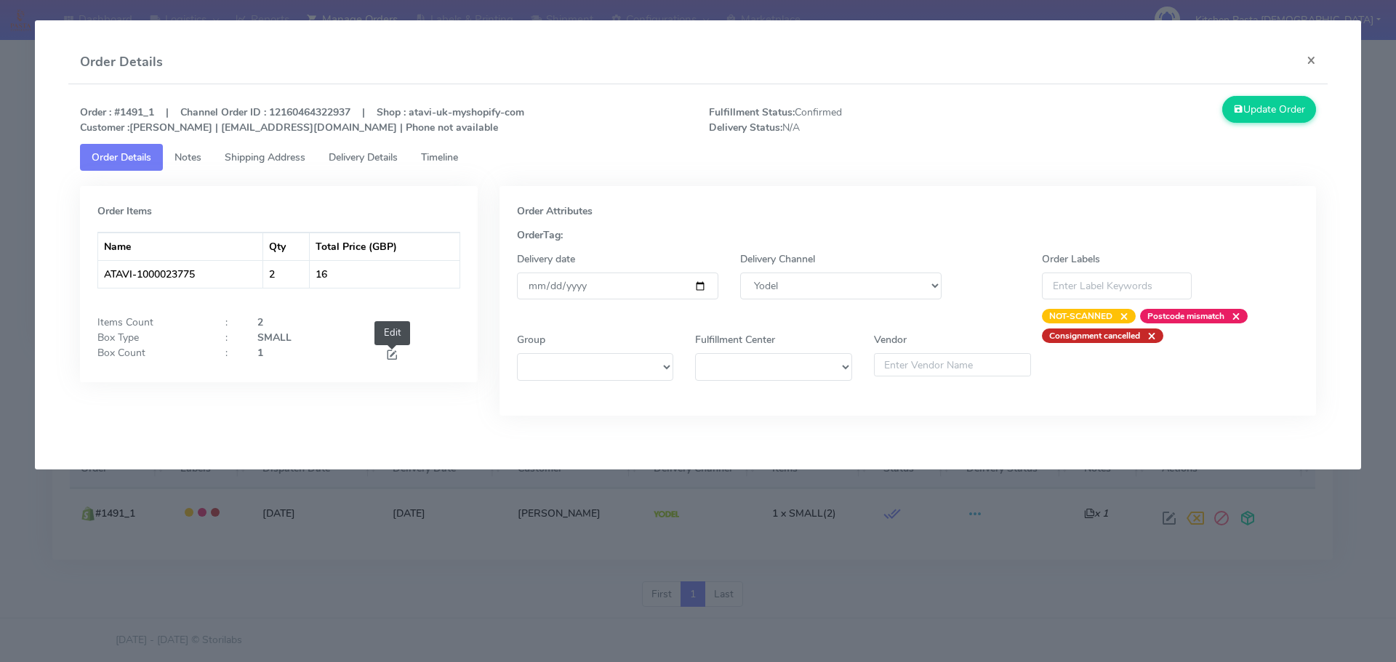 Image resolution: width=1396 pixels, height=662 pixels. I want to click on th: Total Price (GBP), so click(384, 246).